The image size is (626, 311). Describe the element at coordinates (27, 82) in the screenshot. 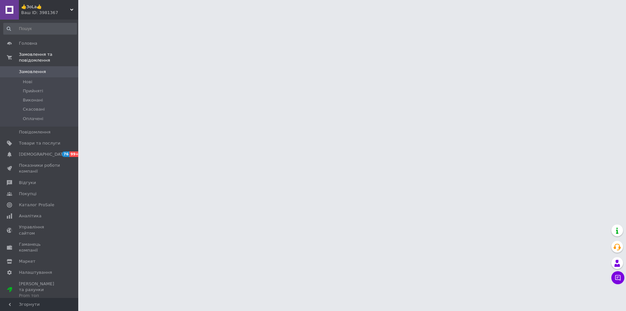

I see `span: Нові` at that location.